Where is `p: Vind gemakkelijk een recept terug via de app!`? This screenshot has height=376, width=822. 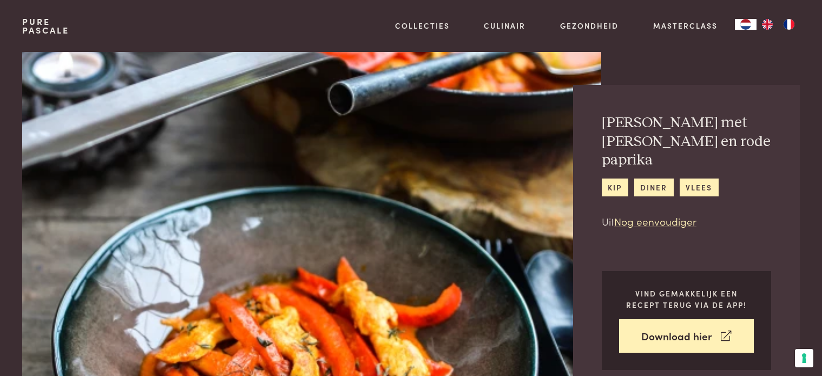
p: Vind gemakkelijk een recept terug via de app! is located at coordinates (686, 299).